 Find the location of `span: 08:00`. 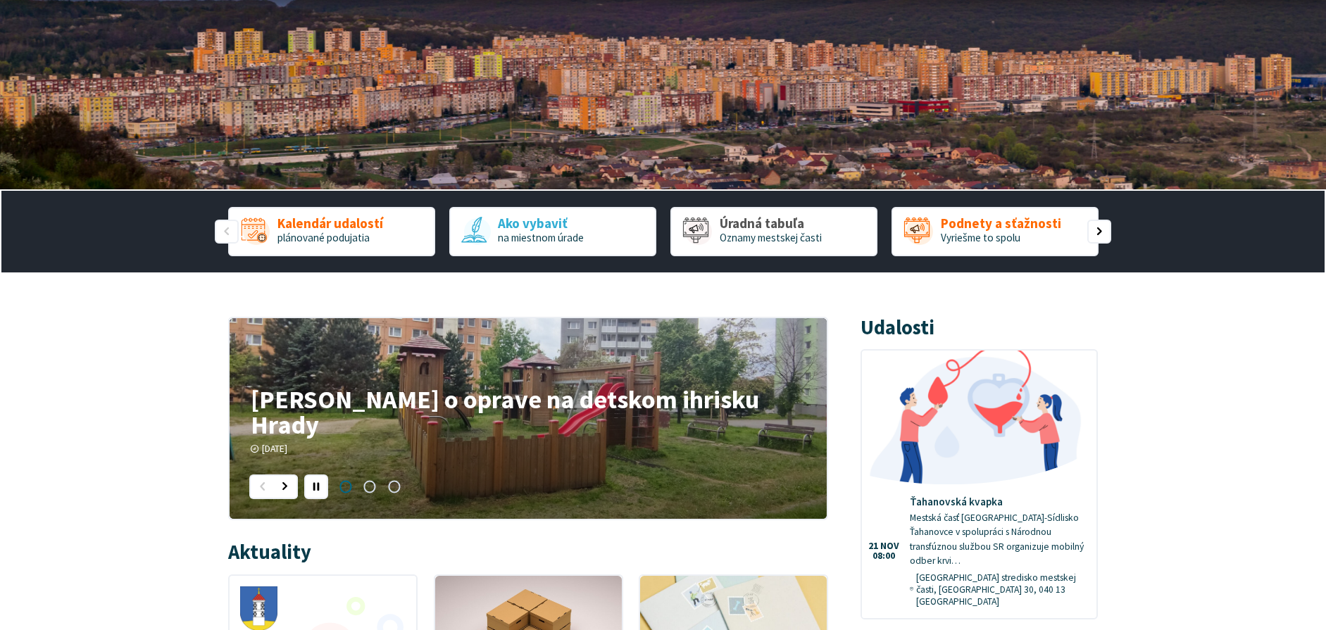

span: 08:00 is located at coordinates (884, 556).